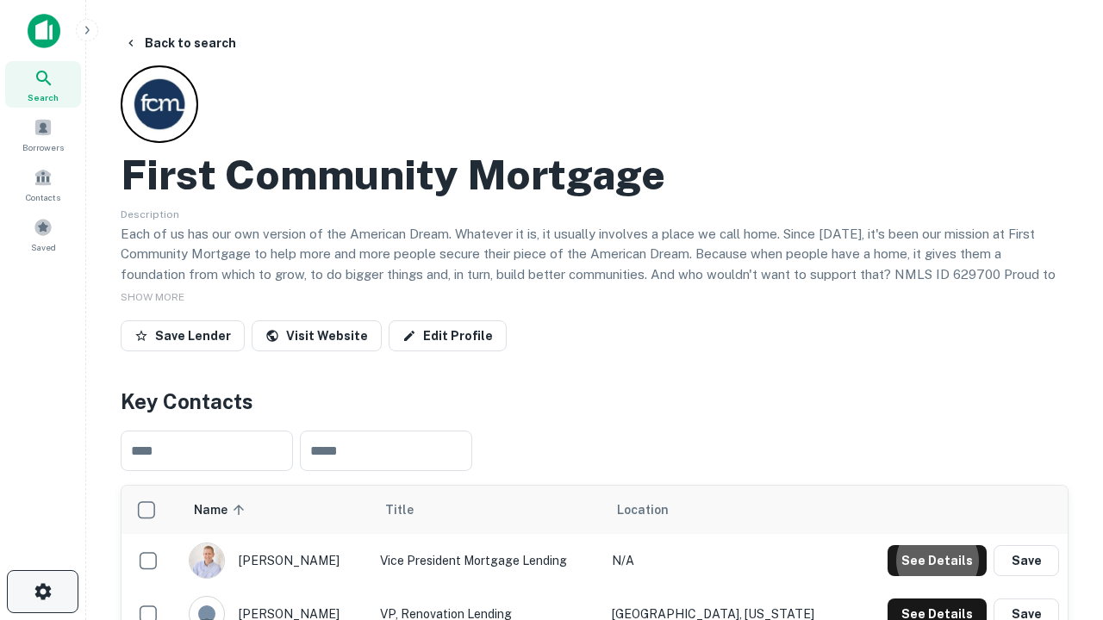  I want to click on button: Back to search, so click(180, 43).